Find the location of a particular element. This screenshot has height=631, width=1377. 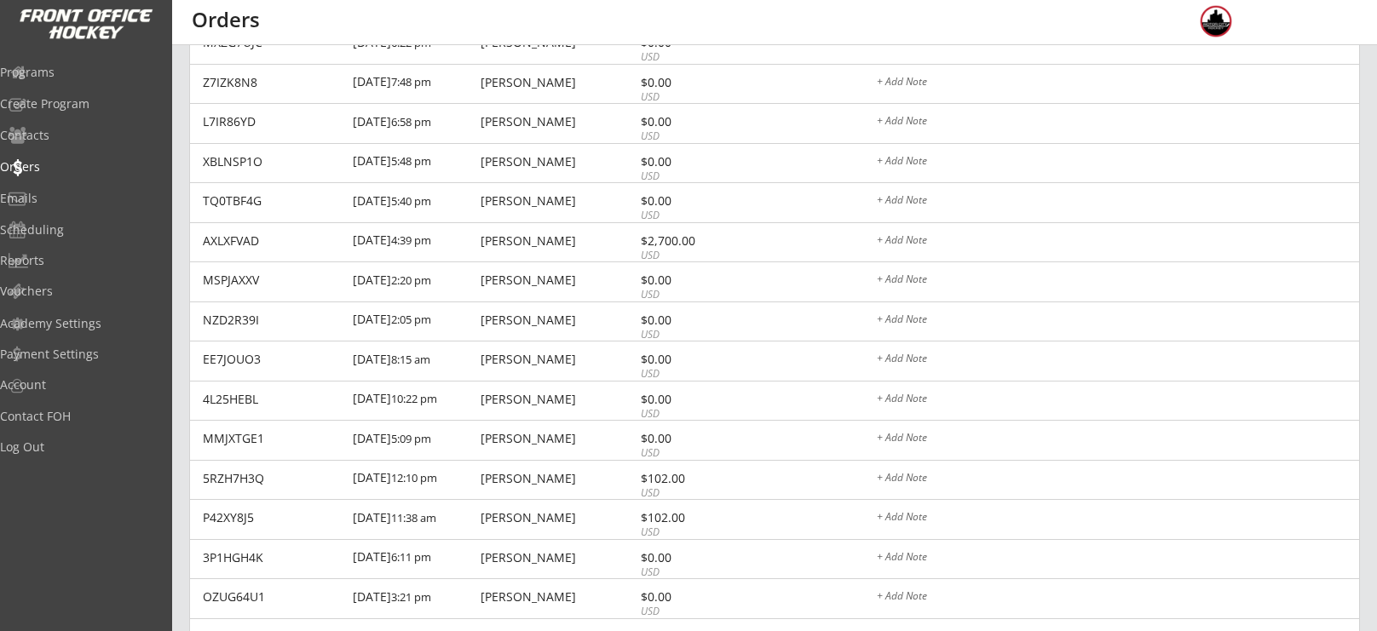

div: 3P1HGH4K is located at coordinates (273, 558).